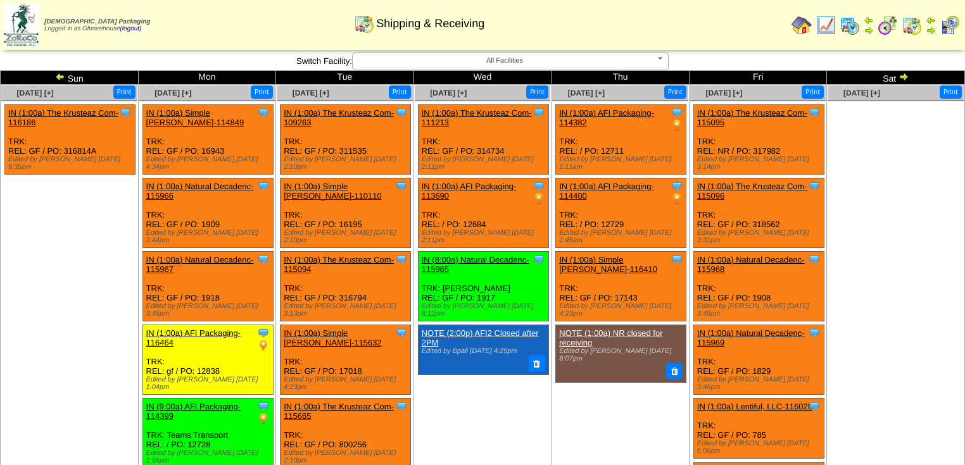 The height and width of the screenshot is (465, 965). Describe the element at coordinates (621, 287) in the screenshot. I see `div: TRK: REL: GF / PO: 17143` at that location.